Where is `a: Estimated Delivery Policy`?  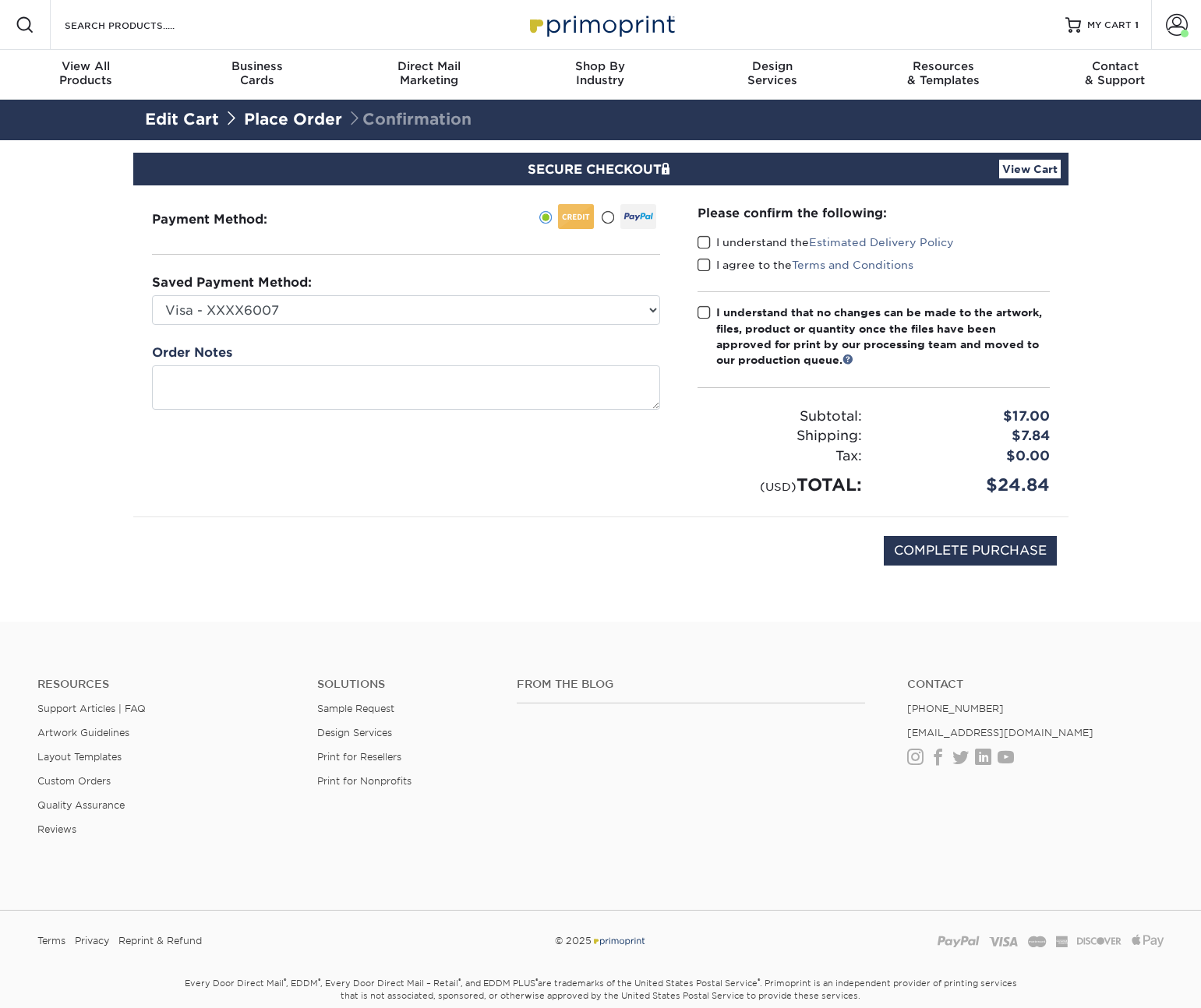 a: Estimated Delivery Policy is located at coordinates (881, 242).